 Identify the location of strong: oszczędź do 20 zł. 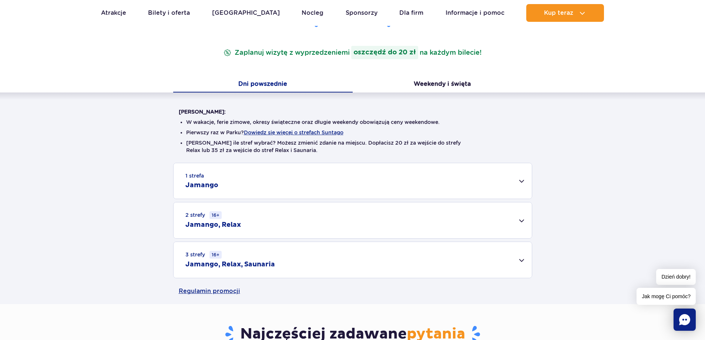
(384, 53).